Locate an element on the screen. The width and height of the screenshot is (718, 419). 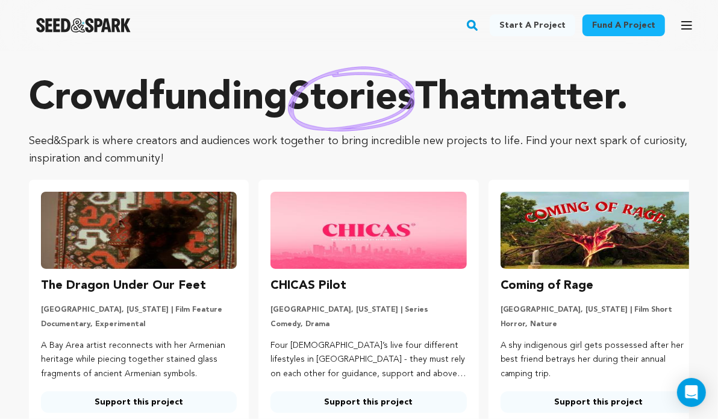
h3: Coming of Rage is located at coordinates (547, 286).